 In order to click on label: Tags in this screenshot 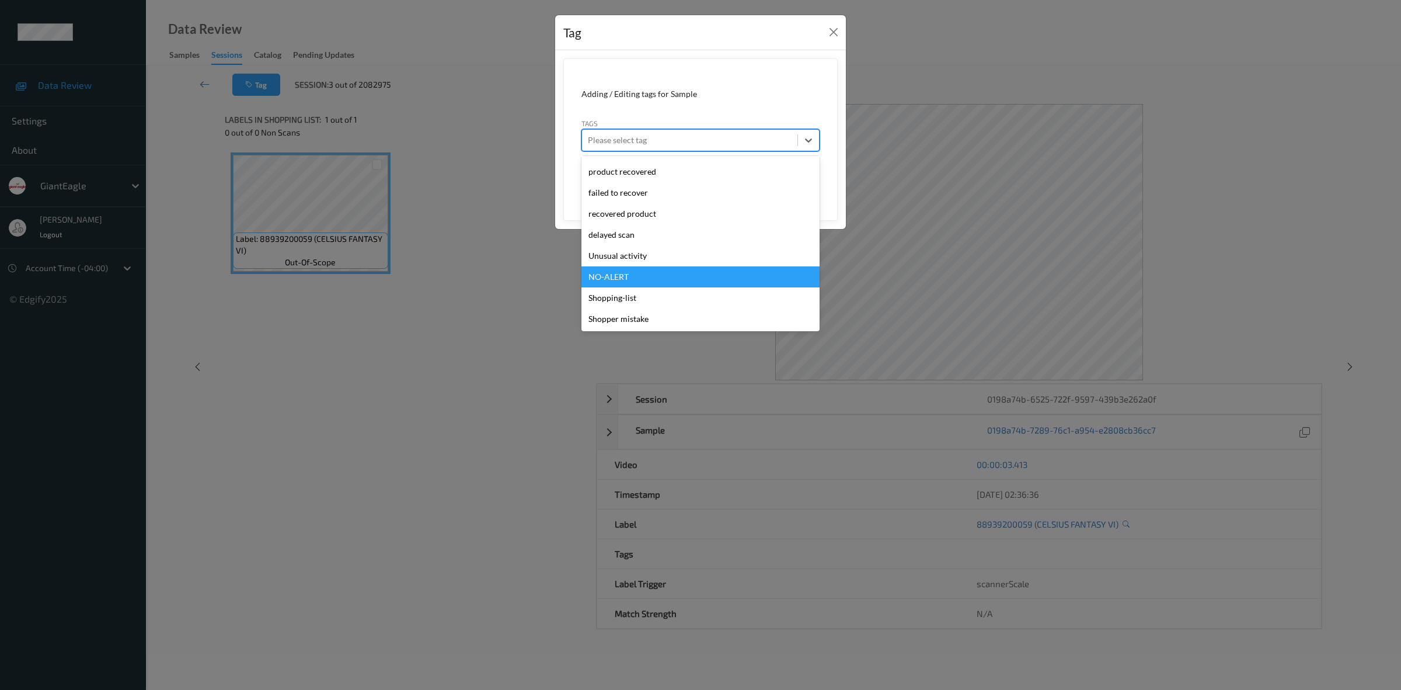, I will do `click(590, 123)`.